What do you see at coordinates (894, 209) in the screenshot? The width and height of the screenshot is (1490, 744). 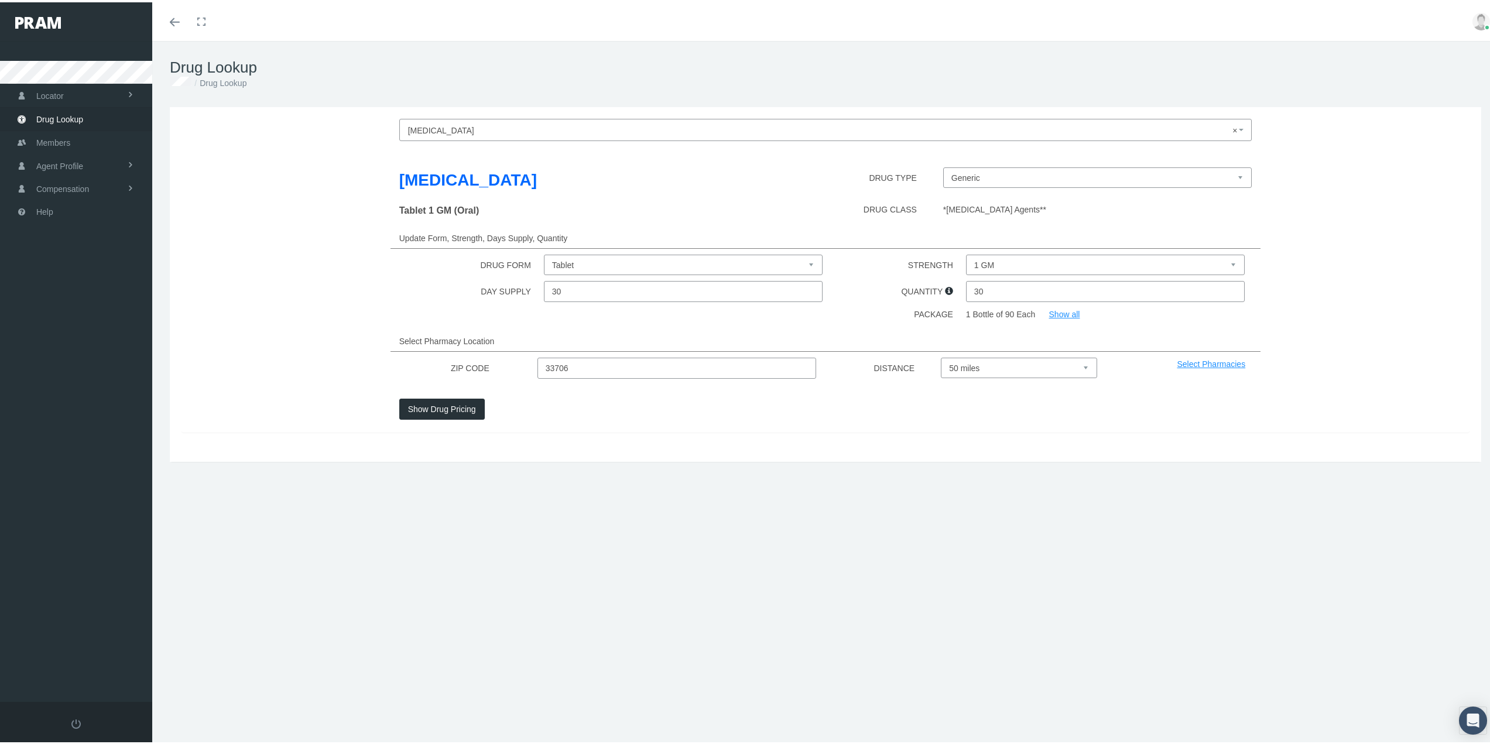 I see `label: DRUG CLASS` at bounding box center [894, 209].